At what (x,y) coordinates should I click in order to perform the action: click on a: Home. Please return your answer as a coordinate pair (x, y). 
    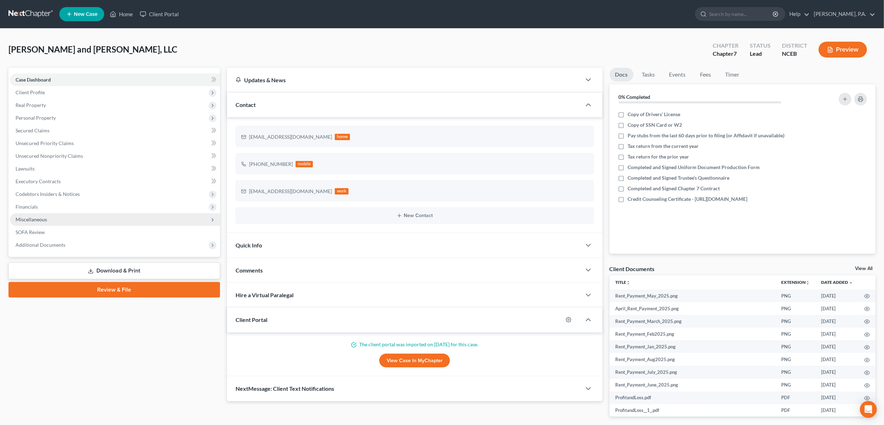
    Looking at the image, I should click on (121, 14).